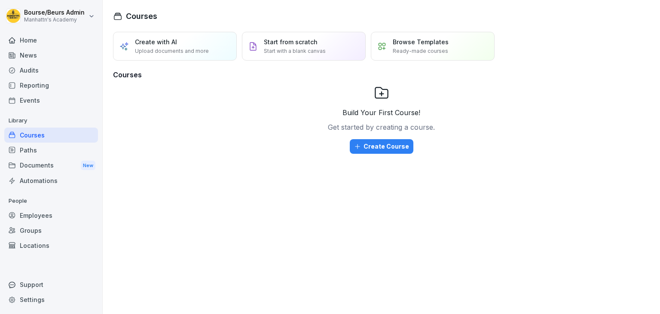 The height and width of the screenshot is (314, 660). What do you see at coordinates (51, 55) in the screenshot?
I see `div: News` at bounding box center [51, 55].